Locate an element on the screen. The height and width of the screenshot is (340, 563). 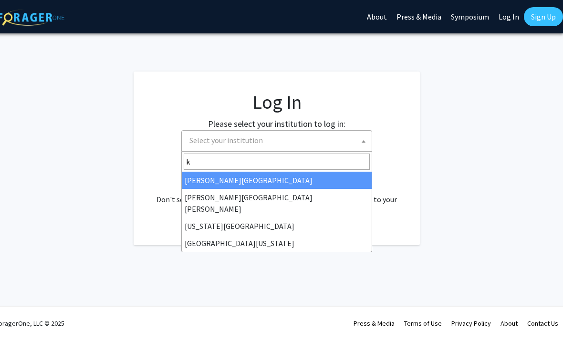
a: Terms of Use is located at coordinates (422, 323).